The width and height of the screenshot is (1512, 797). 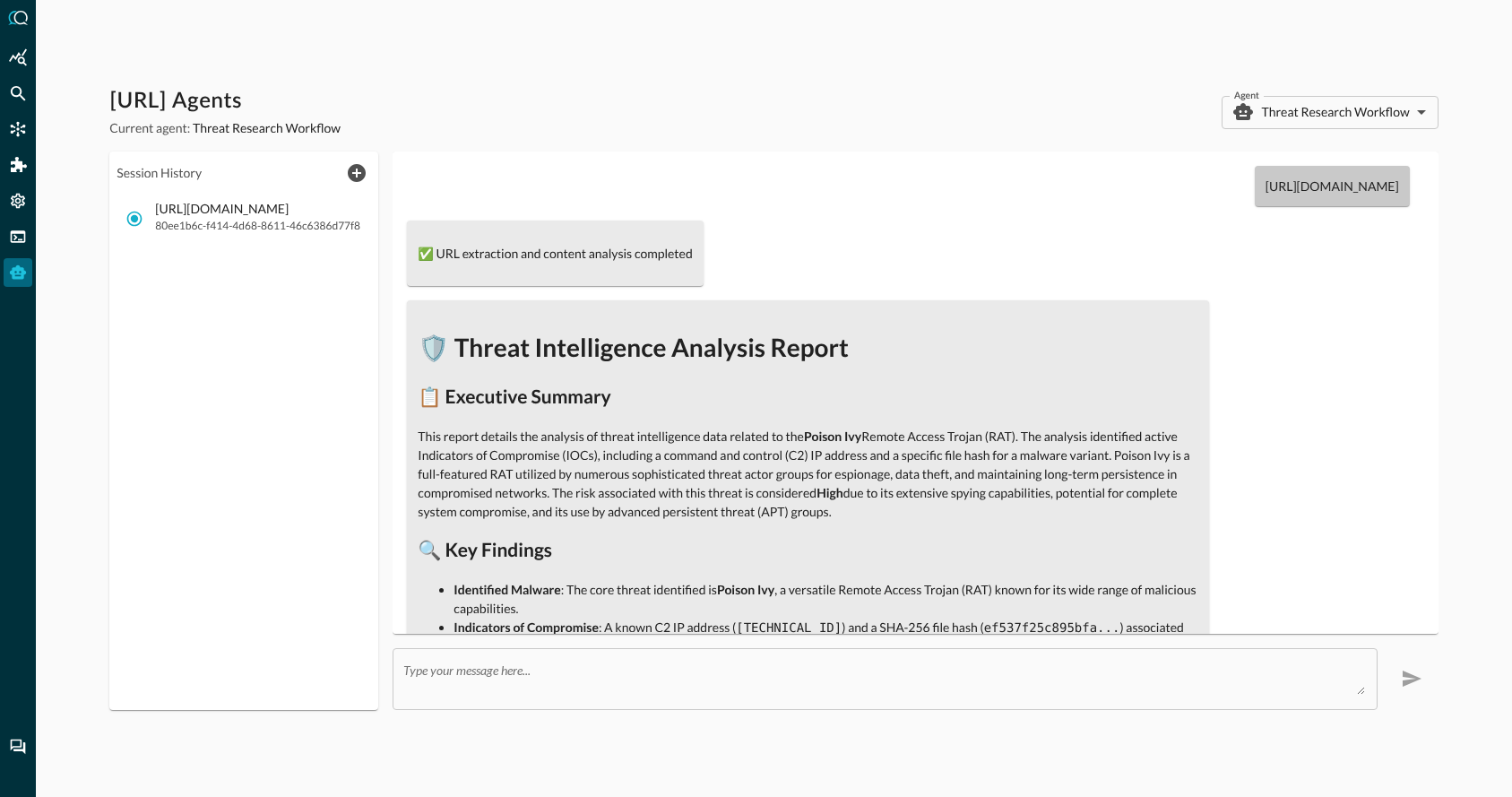 I want to click on span: Threat Research Workflow, so click(x=266, y=127).